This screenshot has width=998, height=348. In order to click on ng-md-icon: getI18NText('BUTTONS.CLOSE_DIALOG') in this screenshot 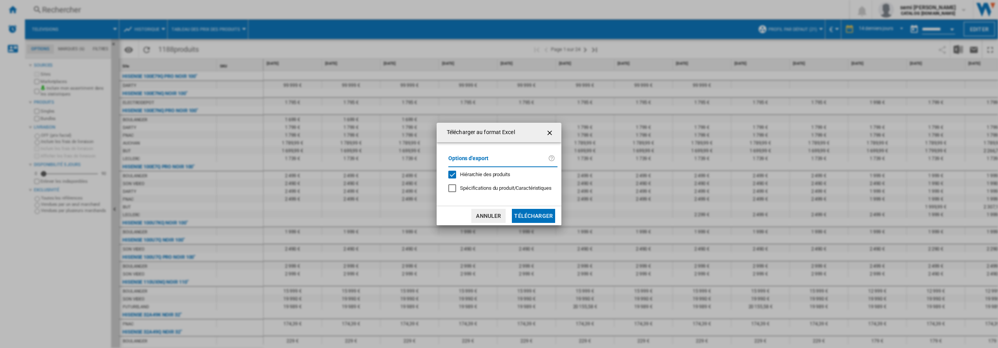, I will do `click(550, 133)`.